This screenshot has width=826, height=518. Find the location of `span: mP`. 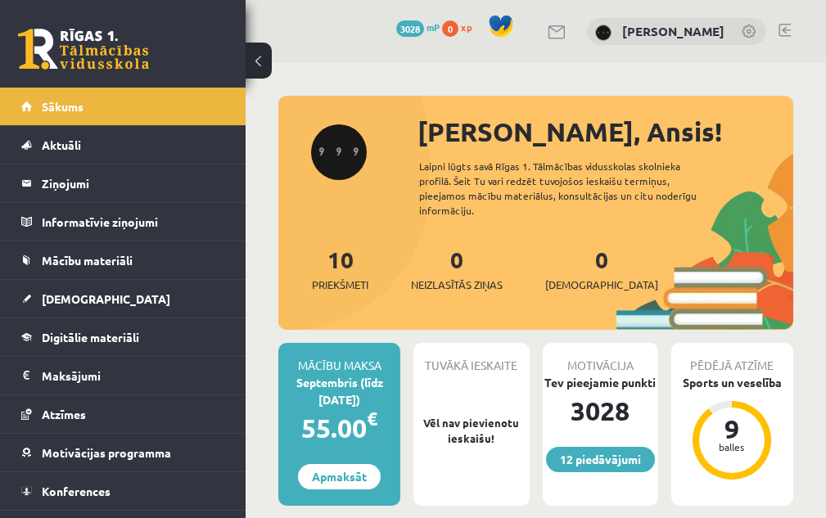

span: mP is located at coordinates (433, 27).